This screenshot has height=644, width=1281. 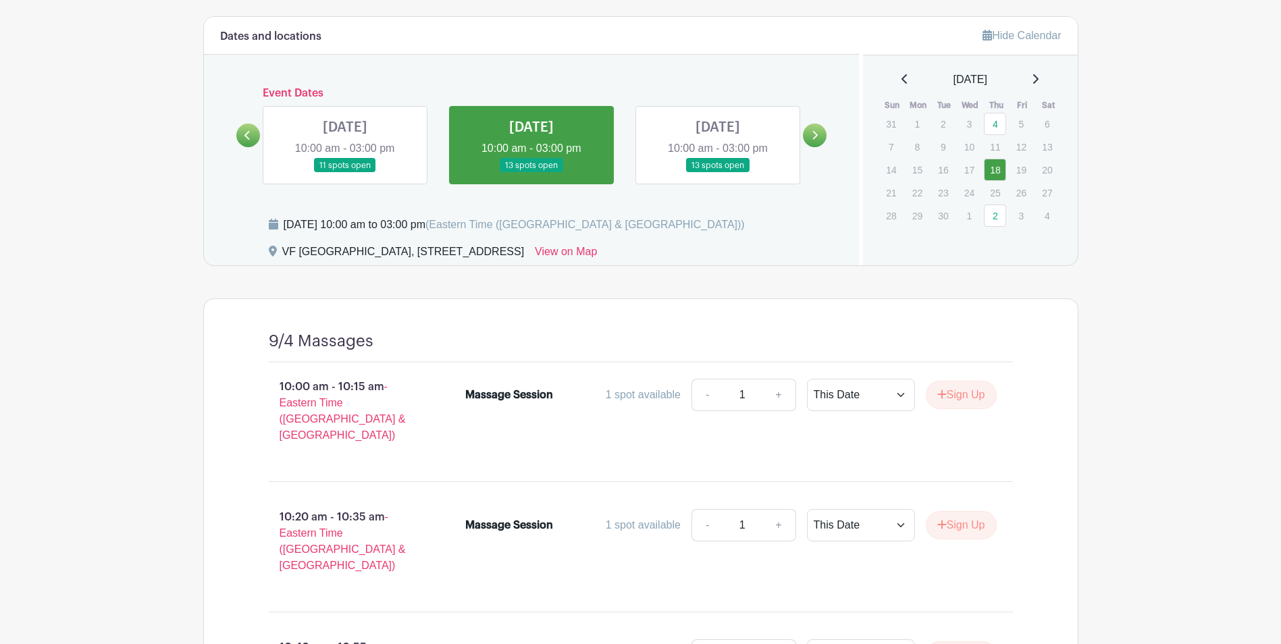 I want to click on p: 15, so click(x=917, y=169).